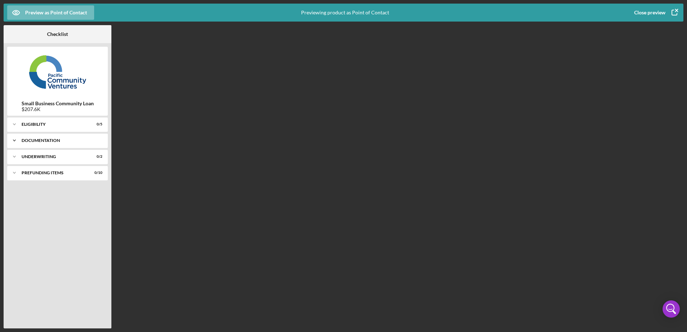 This screenshot has height=332, width=687. What do you see at coordinates (96, 173) in the screenshot?
I see `div: 0 / 10` at bounding box center [96, 173].